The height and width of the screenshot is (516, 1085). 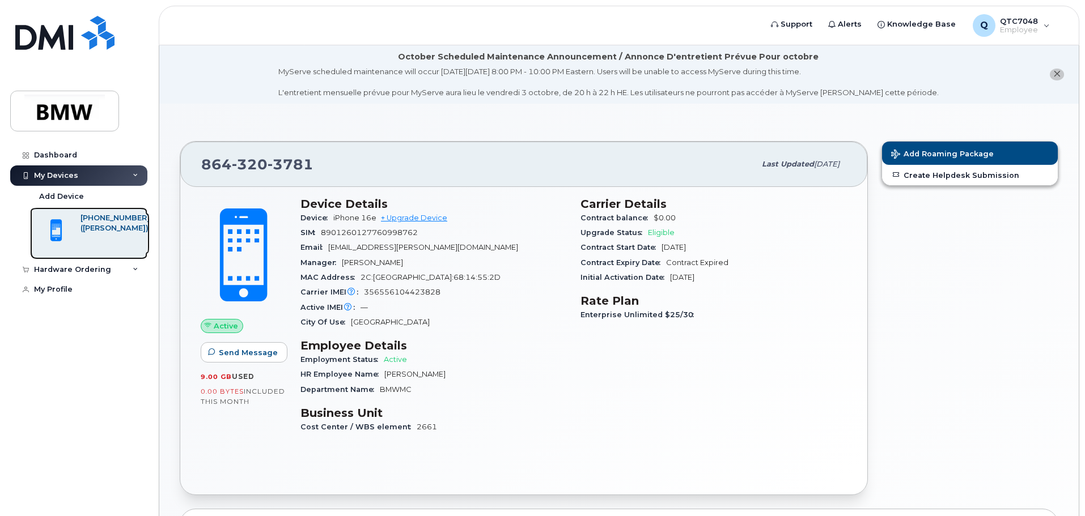 What do you see at coordinates (369, 232) in the screenshot?
I see `span: 8901260127760998762` at bounding box center [369, 232].